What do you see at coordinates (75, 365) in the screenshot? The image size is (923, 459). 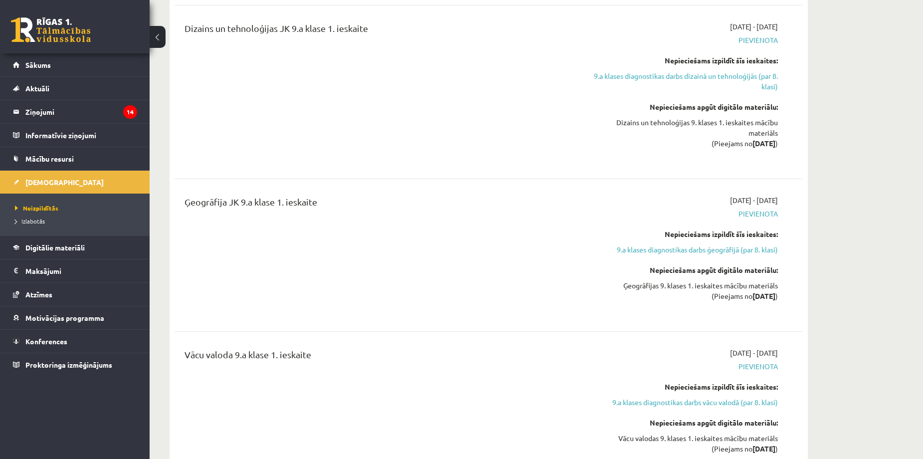 I see `a: Proktoringa izmēģinājums` at bounding box center [75, 365].